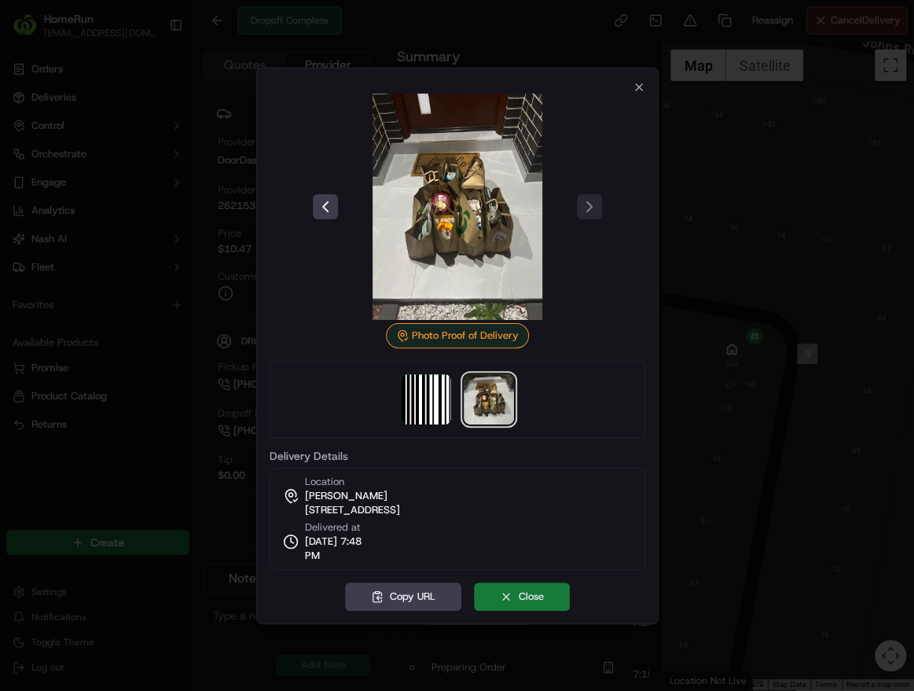  What do you see at coordinates (426, 399) in the screenshot?
I see `img: barcode_scan_on_pickup image` at bounding box center [426, 399].